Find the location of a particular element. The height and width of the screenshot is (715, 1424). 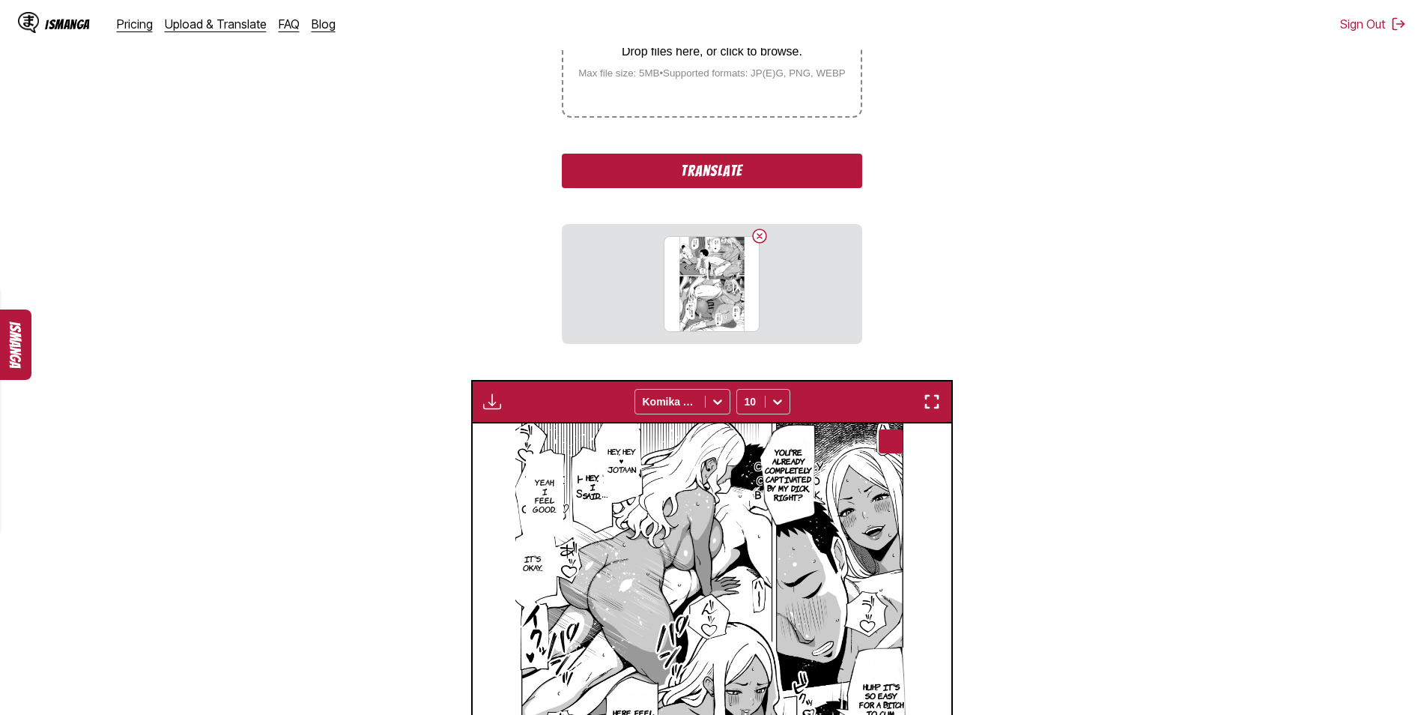

img: Enter fullscreen is located at coordinates (932, 401).